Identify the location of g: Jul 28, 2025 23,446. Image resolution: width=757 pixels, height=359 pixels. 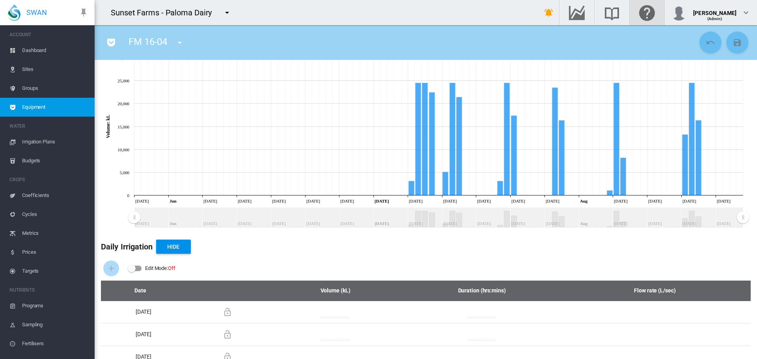
(555, 142).